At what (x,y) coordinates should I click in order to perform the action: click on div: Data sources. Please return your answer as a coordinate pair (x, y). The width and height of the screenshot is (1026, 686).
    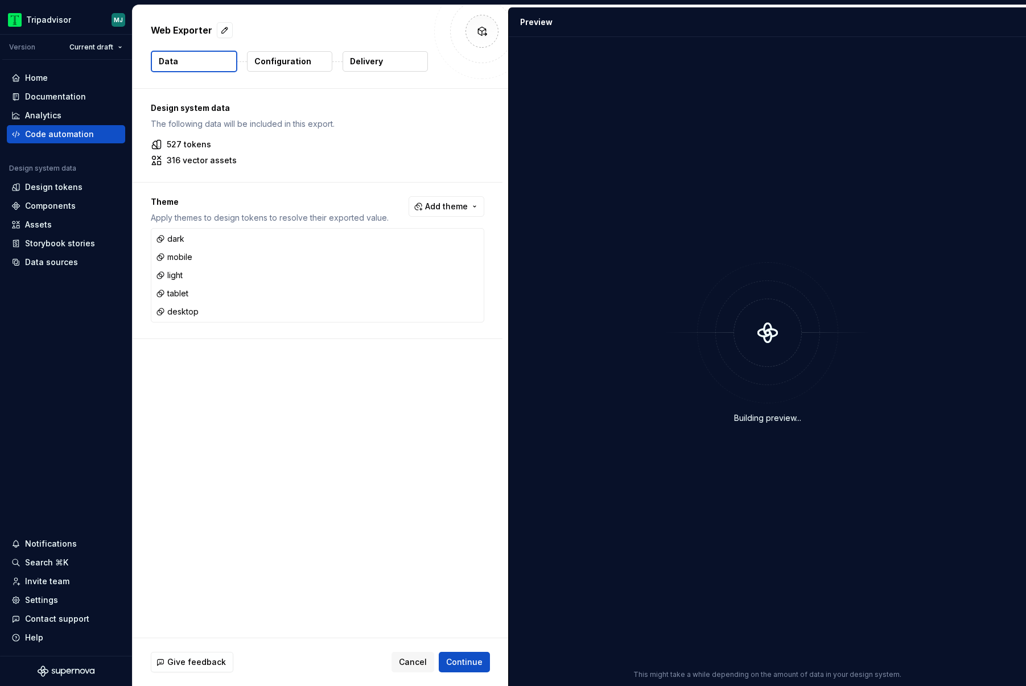
    Looking at the image, I should click on (51, 262).